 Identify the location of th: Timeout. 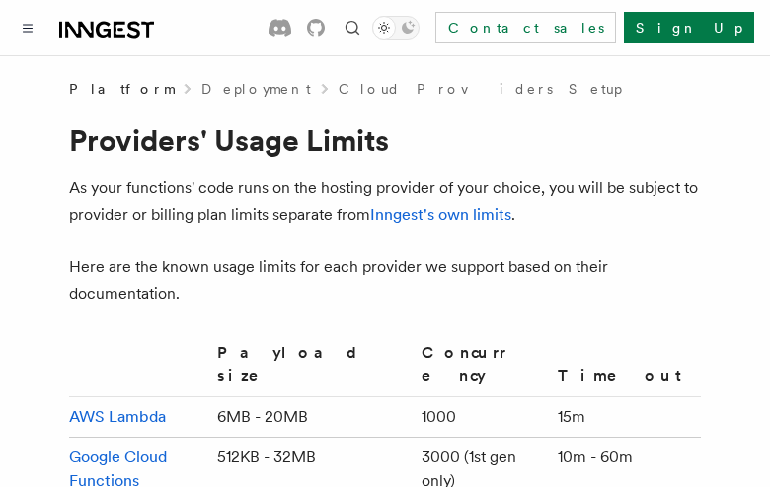
(625, 368).